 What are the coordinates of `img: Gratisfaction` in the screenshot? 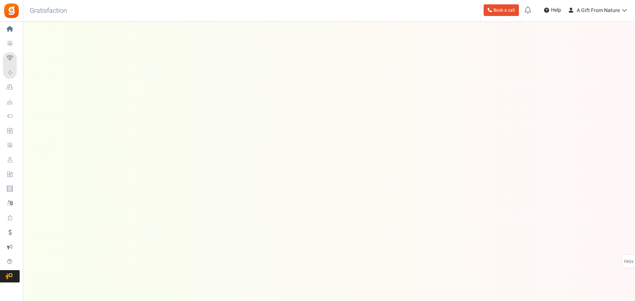 It's located at (11, 11).